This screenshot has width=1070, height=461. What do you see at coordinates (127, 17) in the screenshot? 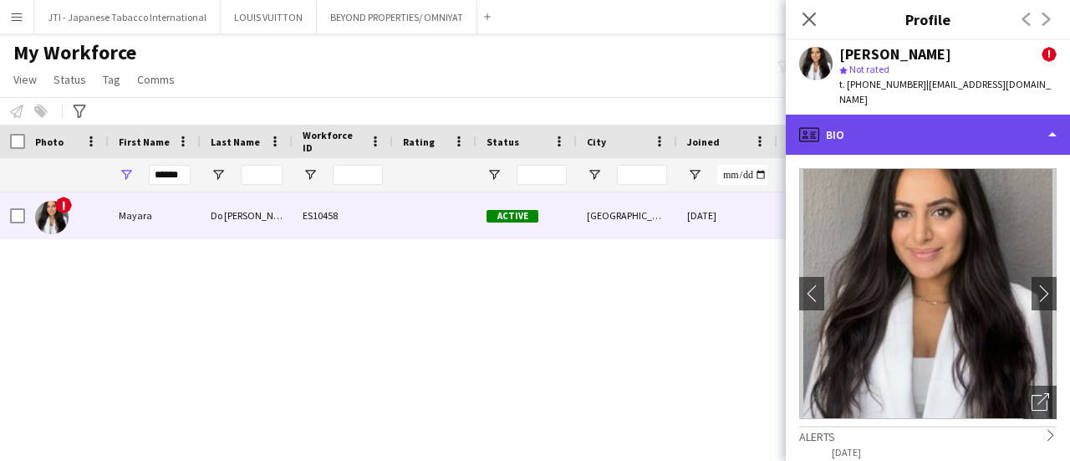
I see `button: JTI - Japanese Tabacco International` at bounding box center [127, 17].